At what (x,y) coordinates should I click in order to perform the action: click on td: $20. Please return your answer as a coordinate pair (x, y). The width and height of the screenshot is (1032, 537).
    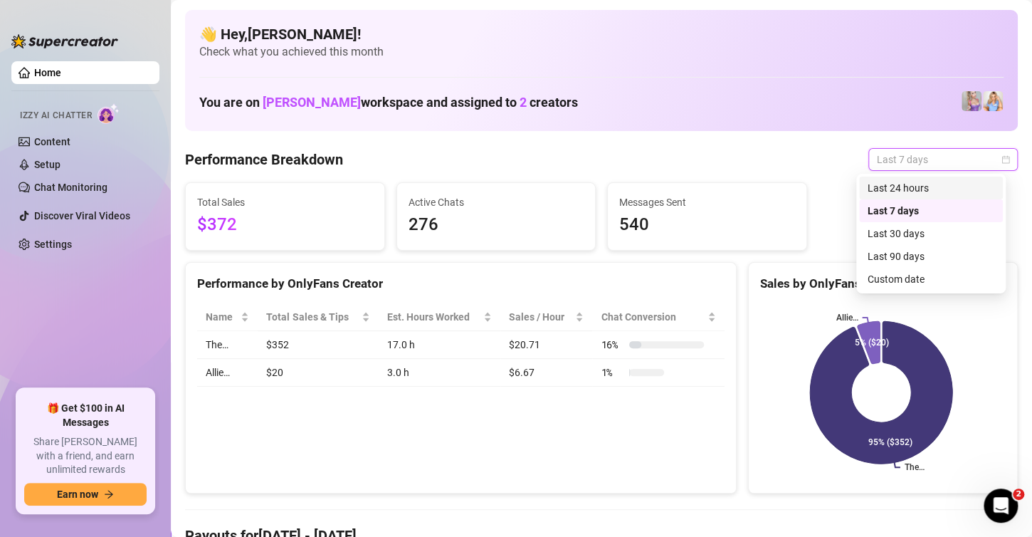
    Looking at the image, I should click on (318, 372).